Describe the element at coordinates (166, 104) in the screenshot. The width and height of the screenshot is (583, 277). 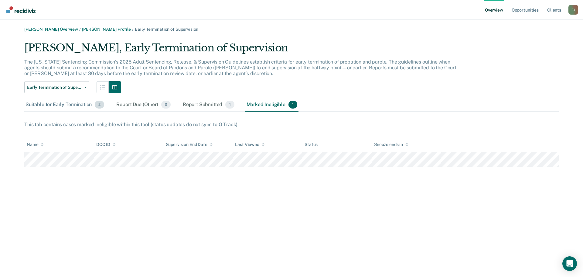
I see `span: 0` at that location.